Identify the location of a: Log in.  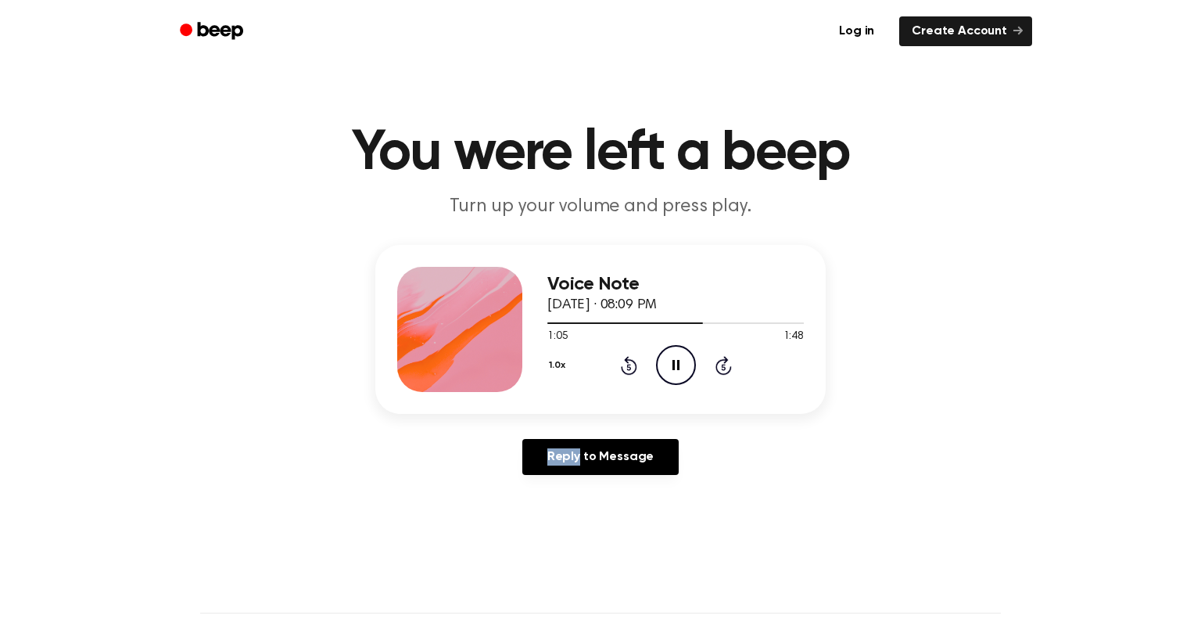
(856, 31).